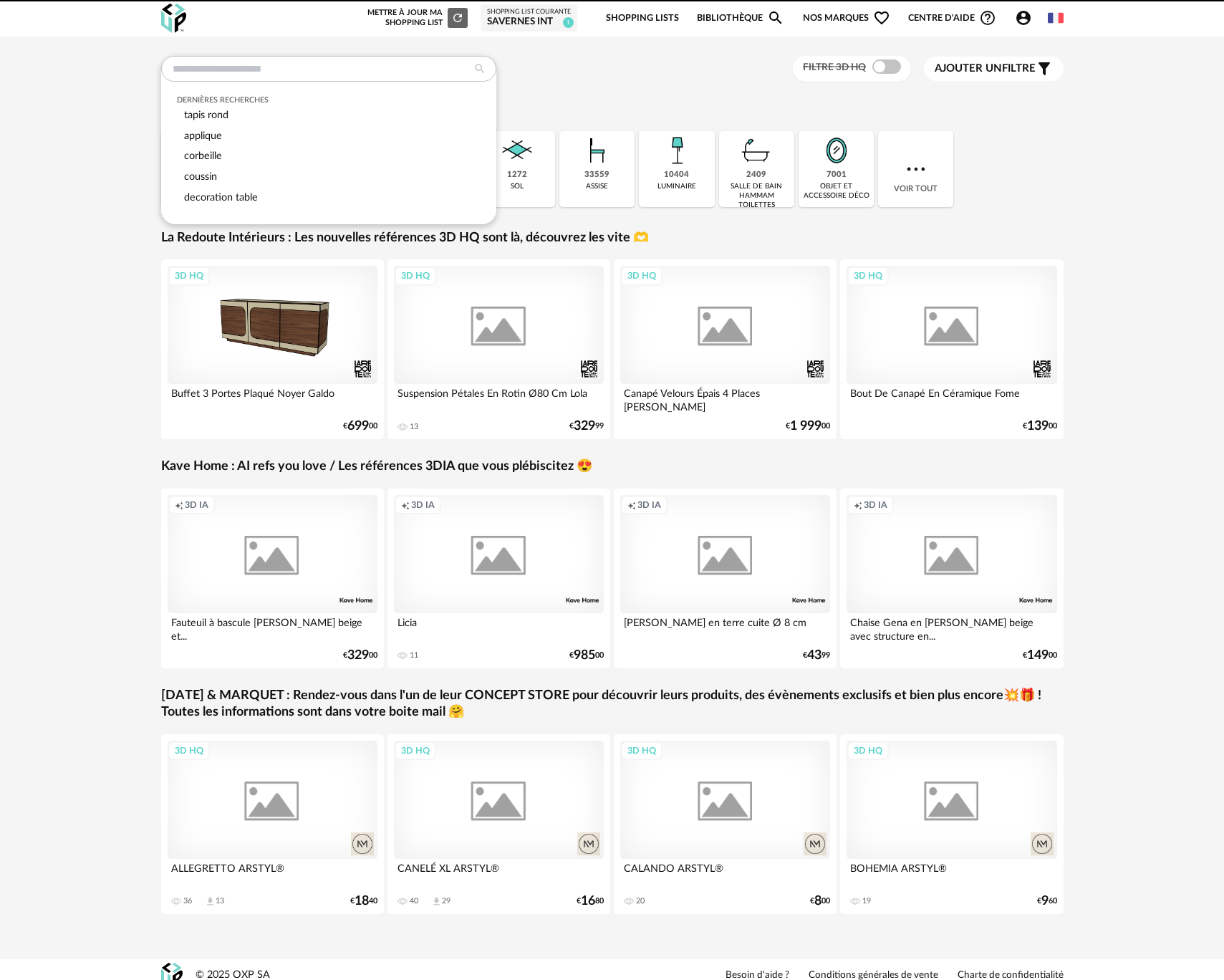 The image size is (1224, 980). Describe the element at coordinates (414, 901) in the screenshot. I see `div: 40` at that location.